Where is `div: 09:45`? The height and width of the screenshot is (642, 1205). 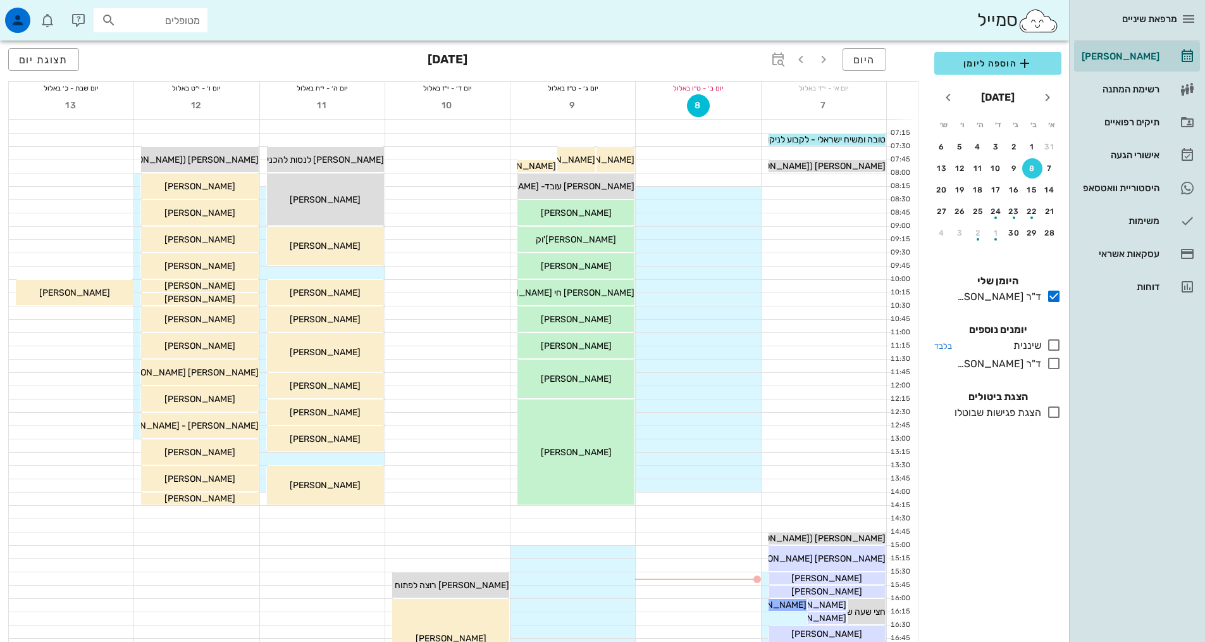 div: 09:45 is located at coordinates (900, 266).